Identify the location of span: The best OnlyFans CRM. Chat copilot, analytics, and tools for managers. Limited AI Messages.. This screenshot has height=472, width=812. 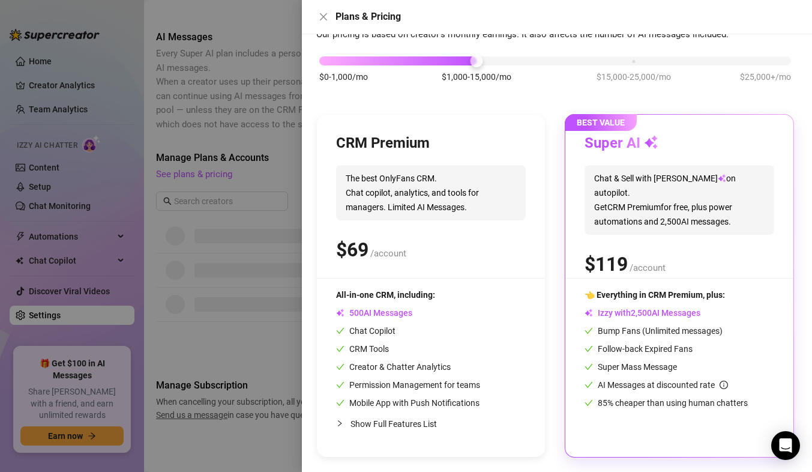
(431, 193).